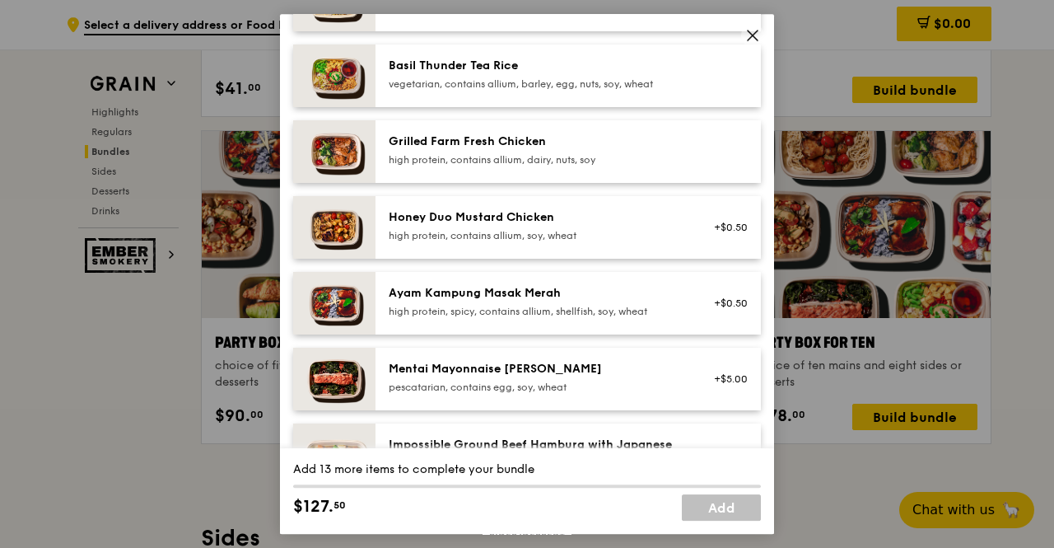  Describe the element at coordinates (334, 227) in the screenshot. I see `img: daily_normal_Honey_Duo_Mustard_Chicken__Horizontal_.jpg` at that location.